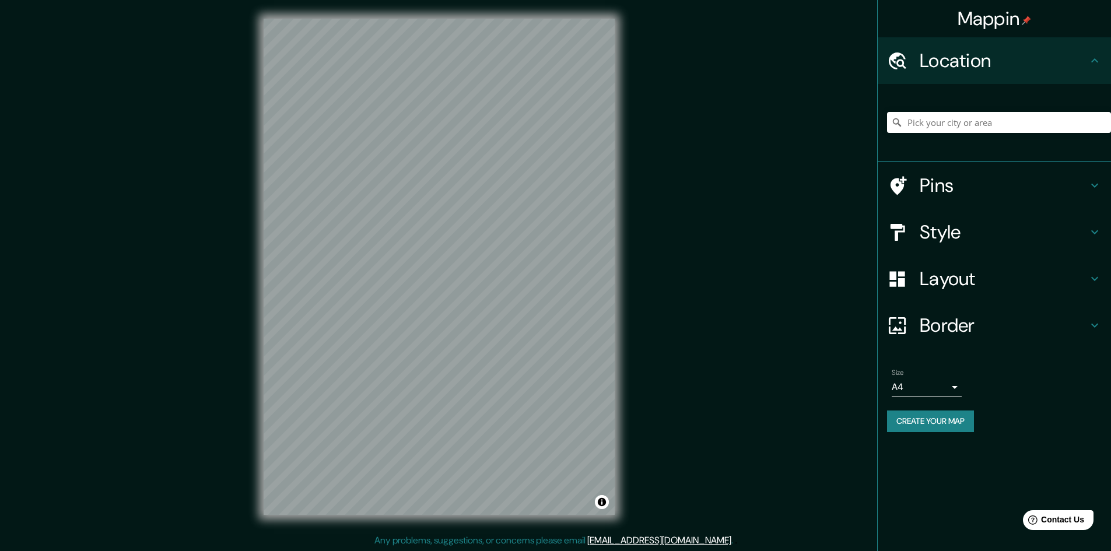 This screenshot has height=551, width=1111. What do you see at coordinates (927, 387) in the screenshot?
I see `div: A4` at bounding box center [927, 387].